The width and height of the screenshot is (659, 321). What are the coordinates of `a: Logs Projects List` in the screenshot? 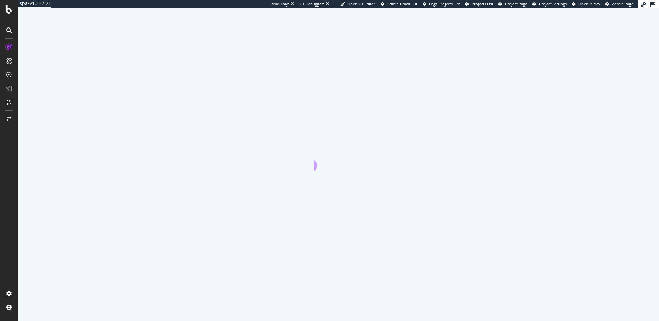 It's located at (441, 4).